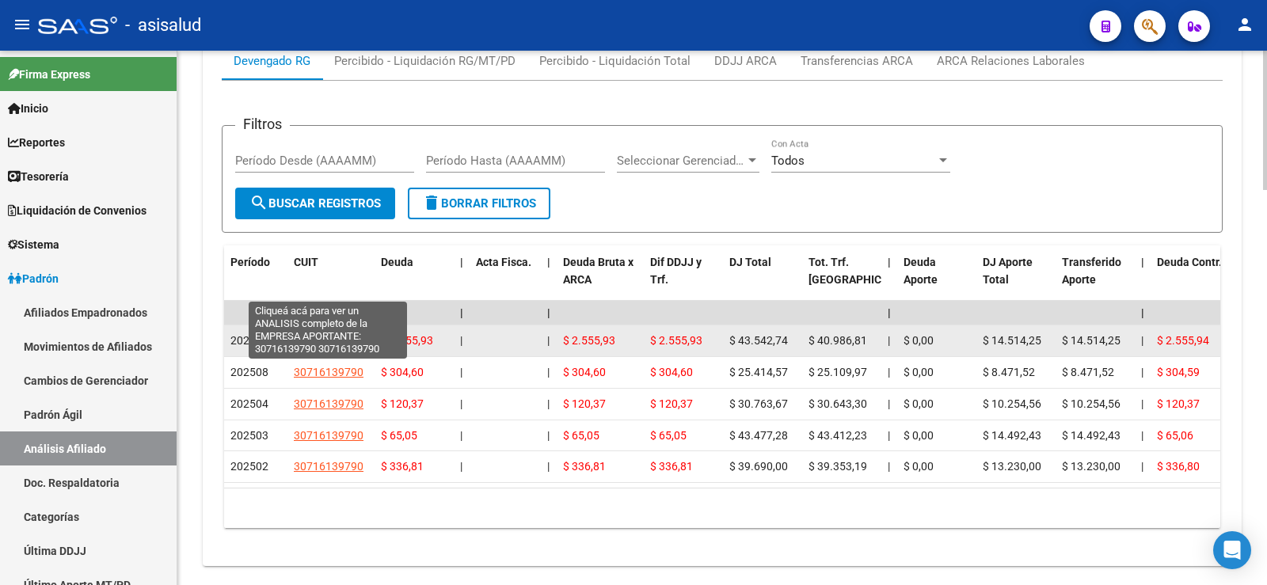 This screenshot has width=1267, height=585. What do you see at coordinates (249, 340) in the screenshot?
I see `span: 202509` at bounding box center [249, 340].